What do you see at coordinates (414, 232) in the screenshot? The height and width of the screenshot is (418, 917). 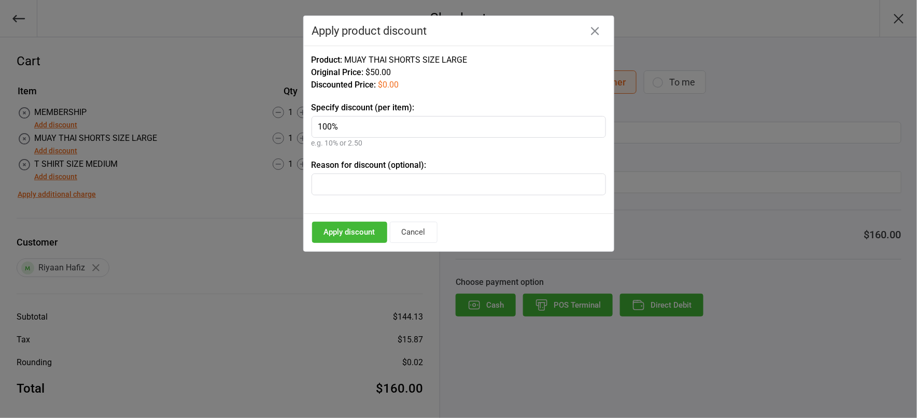 I see `button: Cancel` at bounding box center [414, 232].